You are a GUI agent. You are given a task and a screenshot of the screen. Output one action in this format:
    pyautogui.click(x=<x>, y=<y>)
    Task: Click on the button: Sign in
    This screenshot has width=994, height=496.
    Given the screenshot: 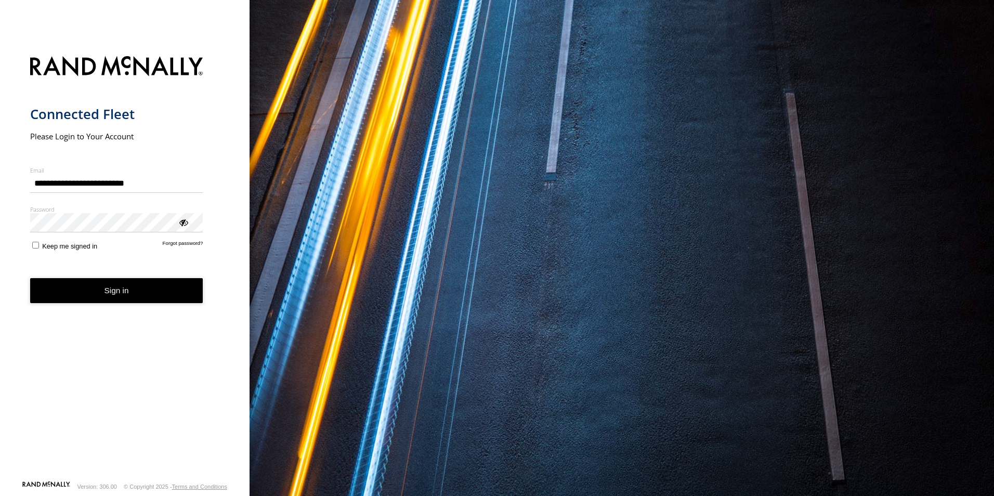 What is the action you would take?
    pyautogui.click(x=116, y=291)
    